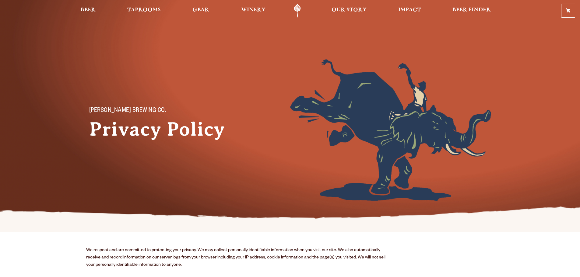  What do you see at coordinates (253, 11) in the screenshot?
I see `a: Winery` at bounding box center [253, 11].